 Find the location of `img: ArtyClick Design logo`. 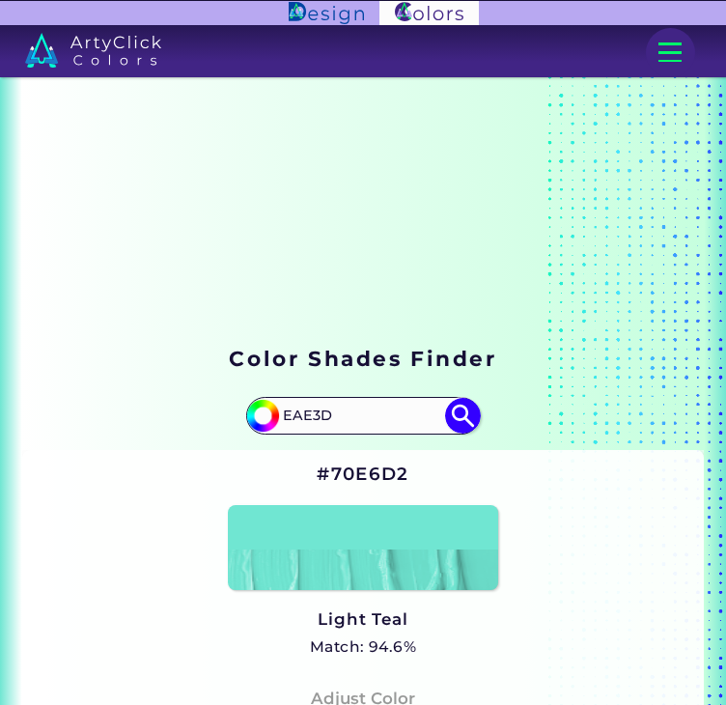

img: ArtyClick Design logo is located at coordinates (326, 13).